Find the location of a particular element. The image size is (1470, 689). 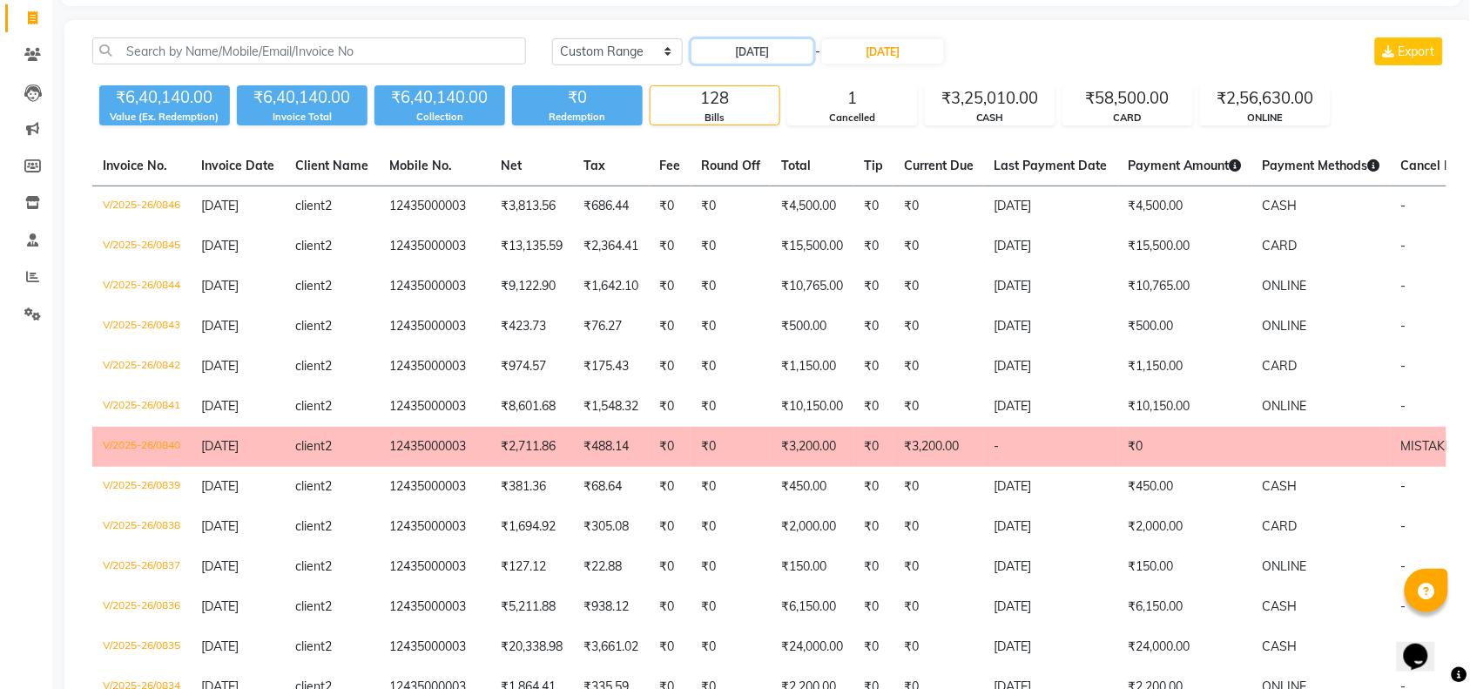

td: ₹2,711.86 is located at coordinates (531, 447).